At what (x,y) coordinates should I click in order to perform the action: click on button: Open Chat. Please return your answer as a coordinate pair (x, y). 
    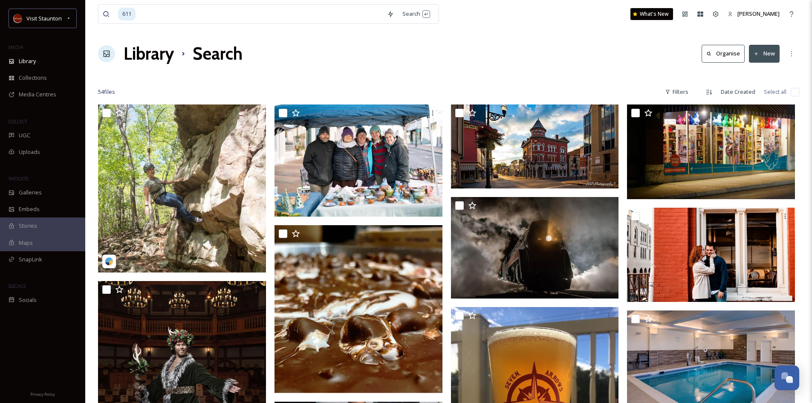
    Looking at the image, I should click on (787, 378).